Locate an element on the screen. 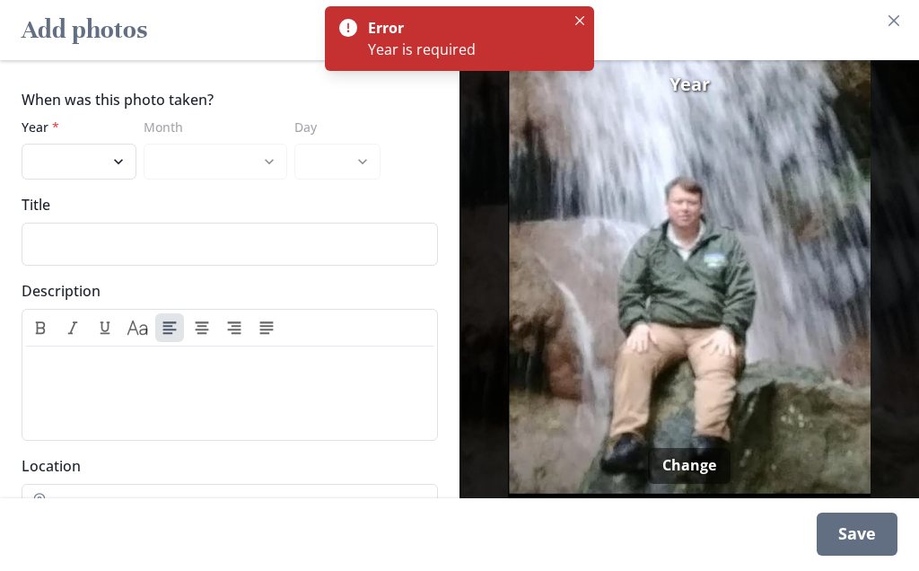 This screenshot has width=919, height=571. label: Year is located at coordinates (74, 128).